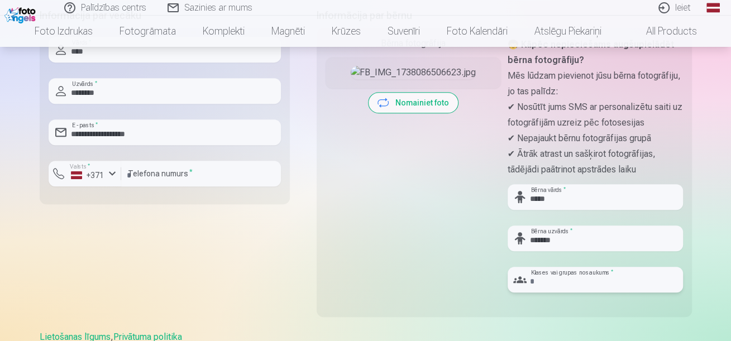 The image size is (731, 341). Describe the element at coordinates (596, 84) in the screenshot. I see `p: Mēs lūdzam pievienot jūsu bērna fotogrāfiju, jo tas palīdz:` at that location.